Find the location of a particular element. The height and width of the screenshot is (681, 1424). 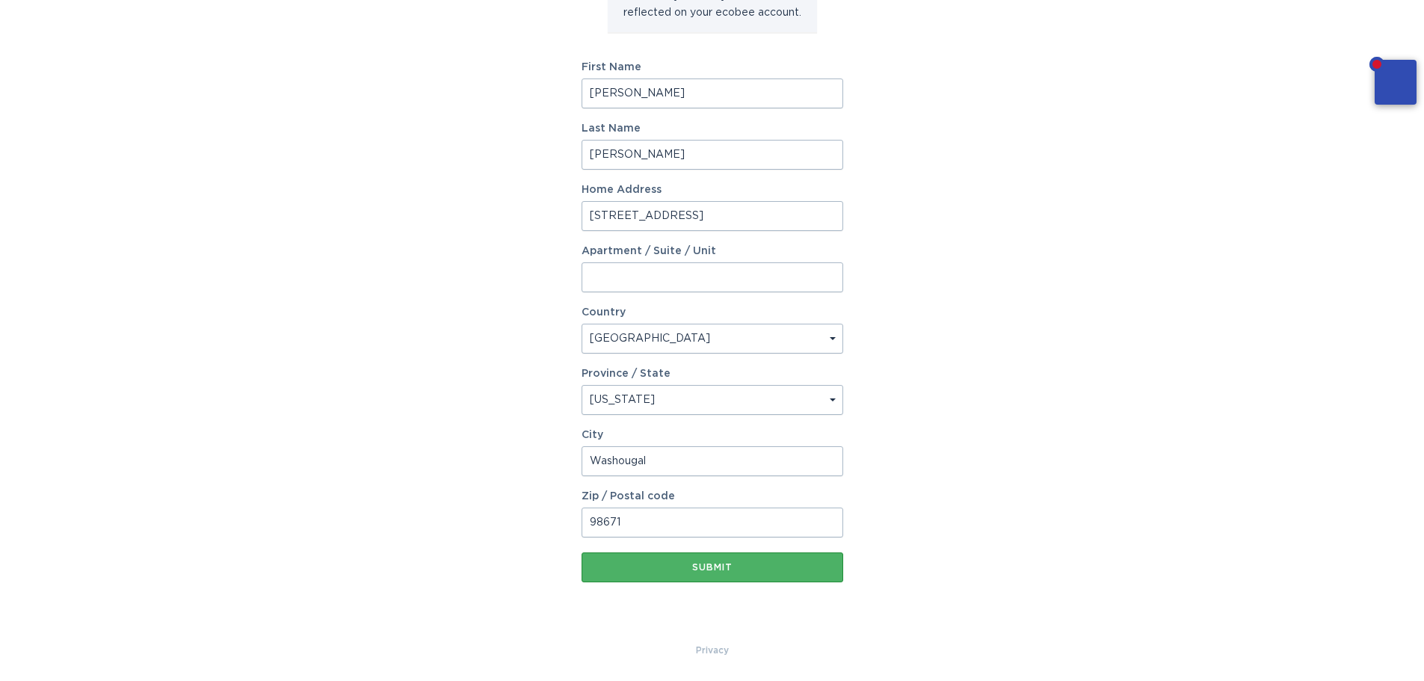

label: First Name is located at coordinates (712, 67).